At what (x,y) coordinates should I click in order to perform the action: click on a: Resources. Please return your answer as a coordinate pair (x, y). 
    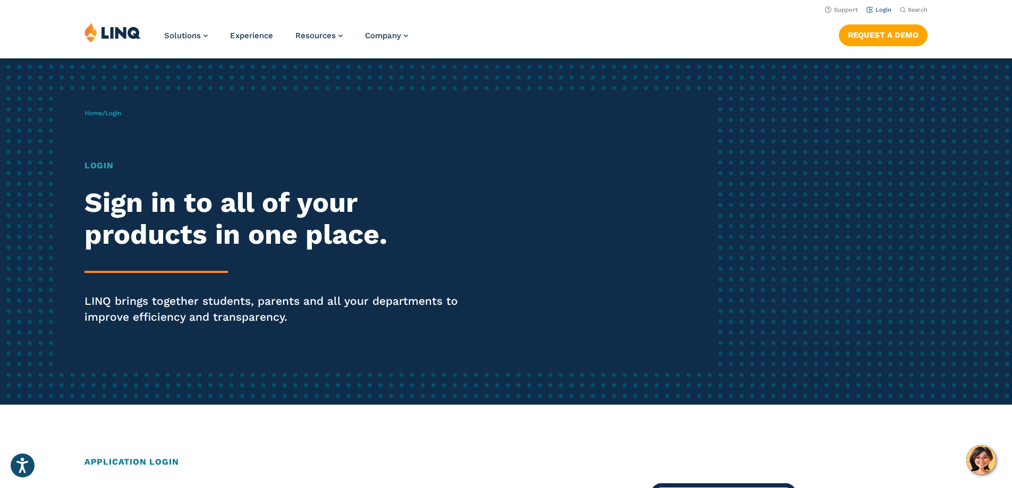
    Looking at the image, I should click on (319, 36).